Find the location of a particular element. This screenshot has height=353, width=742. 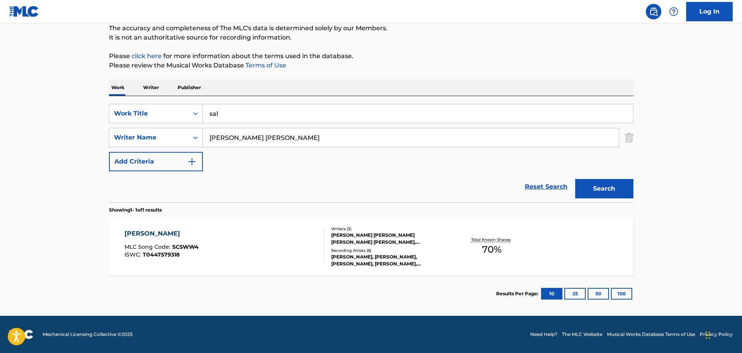

img: MLC Logo is located at coordinates (24, 11).